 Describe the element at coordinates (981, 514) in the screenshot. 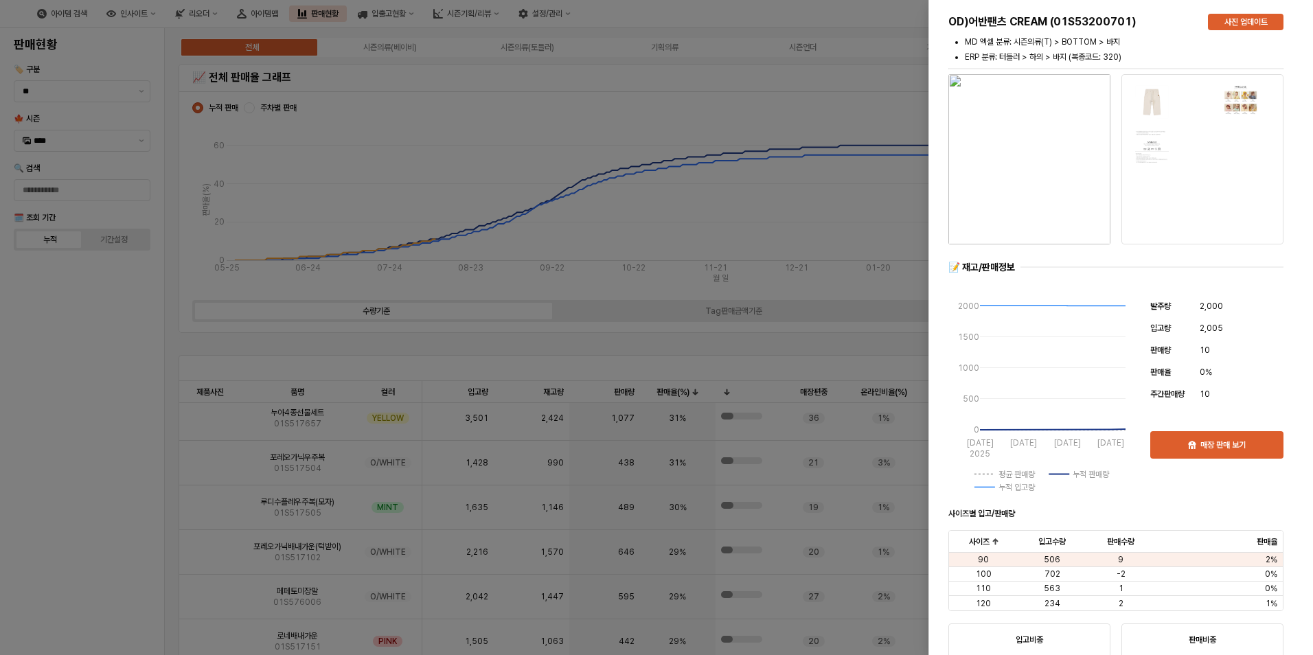

I see `strong: 사이즈별 입고/판매량` at that location.